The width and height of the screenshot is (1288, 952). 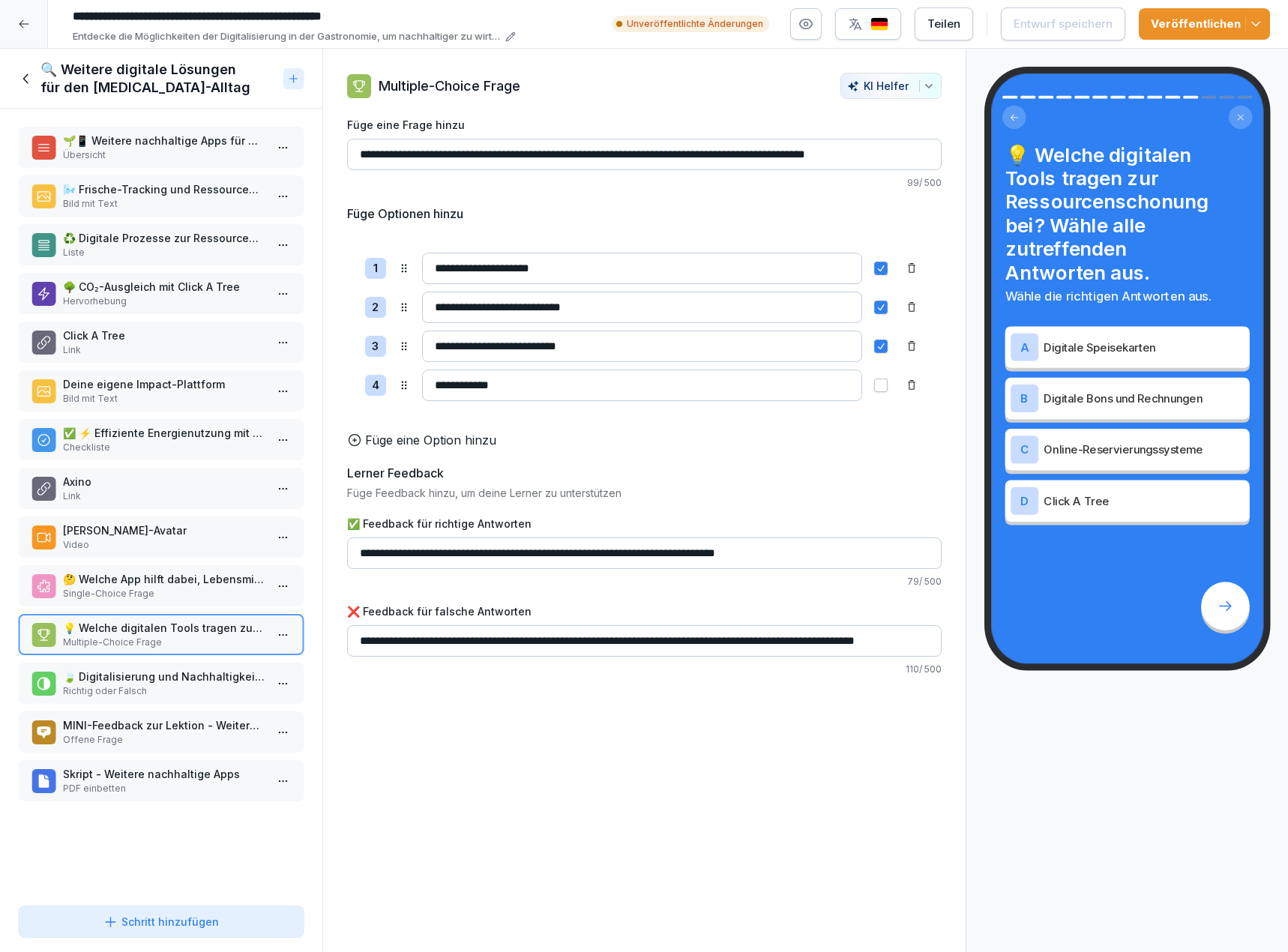 I want to click on div: Deine eigene Impact-PlattformBild mit Text, so click(x=161, y=390).